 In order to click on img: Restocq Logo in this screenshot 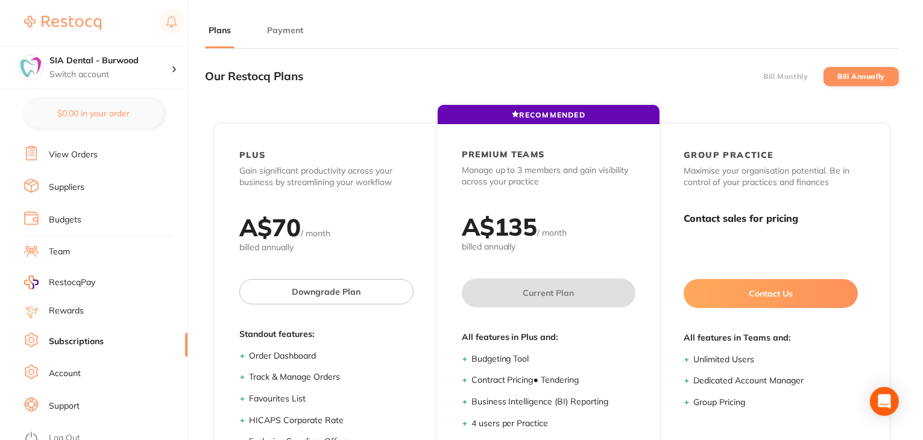, I will do `click(63, 23)`.